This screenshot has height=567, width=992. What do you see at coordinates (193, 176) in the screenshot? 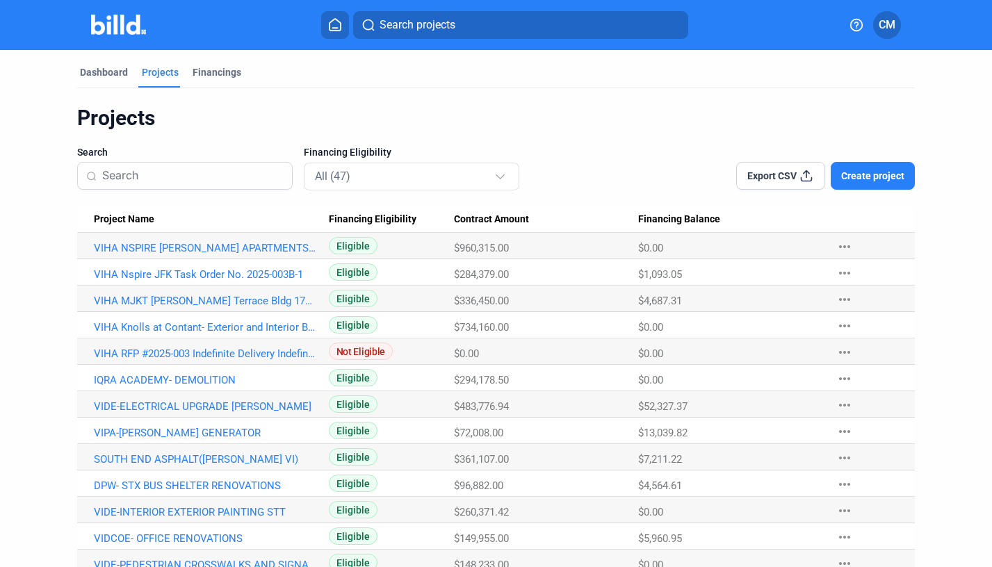
I see `input: Search` at bounding box center [193, 176].